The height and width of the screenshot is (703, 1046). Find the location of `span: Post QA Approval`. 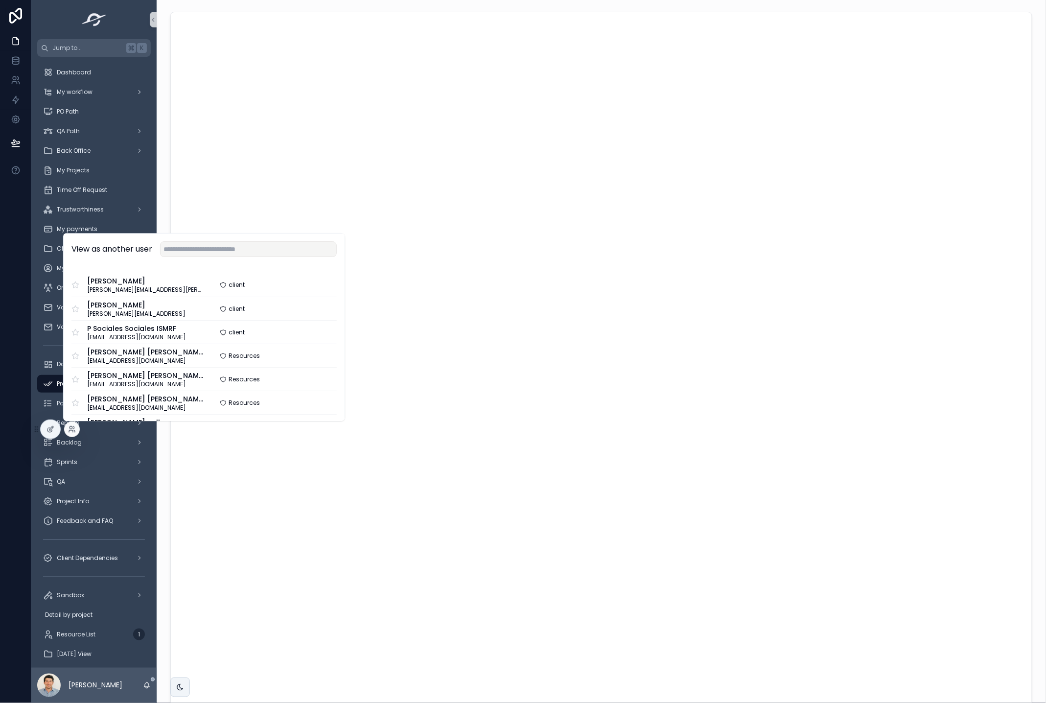

span: Post QA Approval is located at coordinates (82, 403).